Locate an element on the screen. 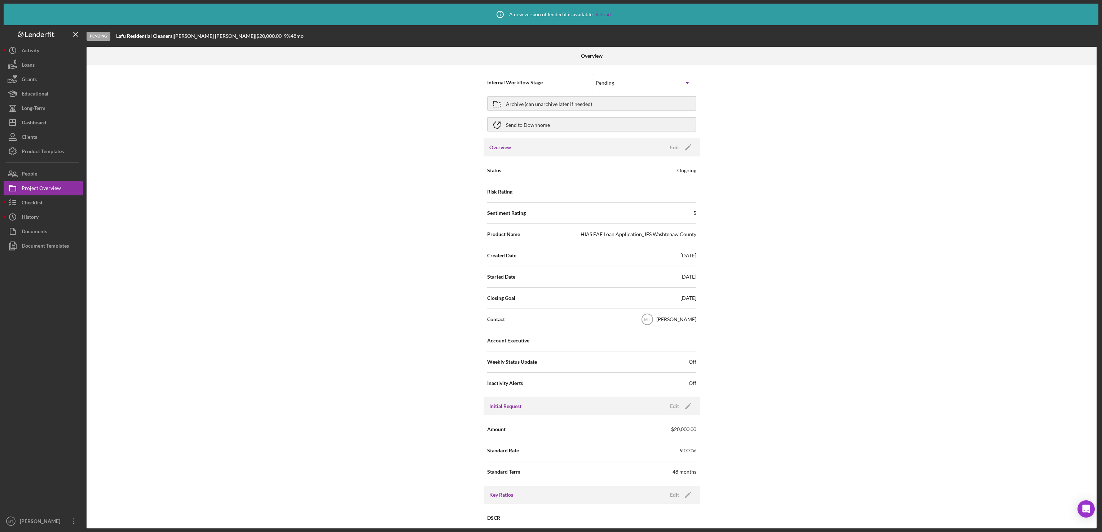 The height and width of the screenshot is (532, 1102). div: 5 is located at coordinates (695, 213).